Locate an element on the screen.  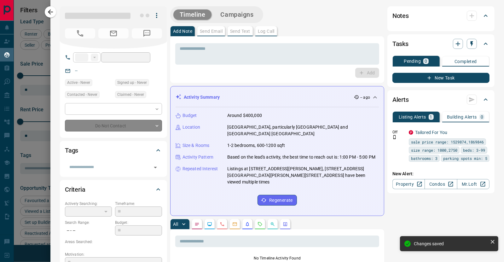
div: Do Not Contact is located at coordinates (113, 125).